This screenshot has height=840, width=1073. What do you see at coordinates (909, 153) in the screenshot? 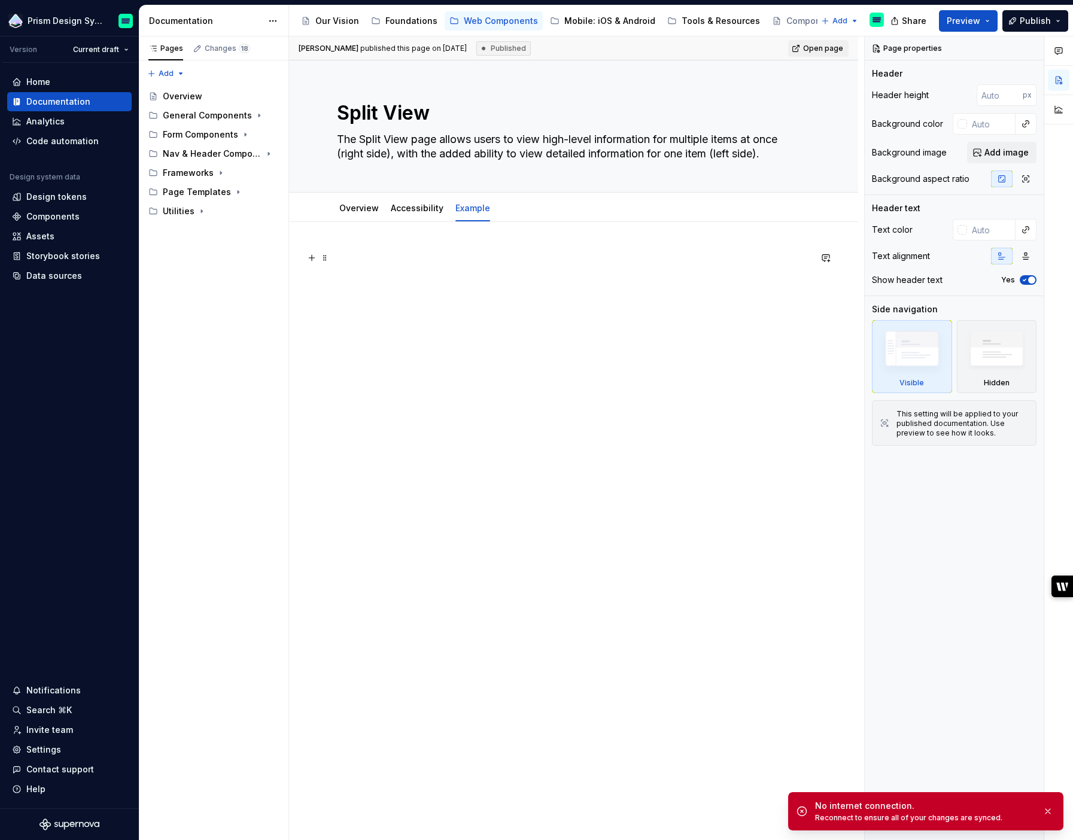
I see `div: Background image` at bounding box center [909, 153].